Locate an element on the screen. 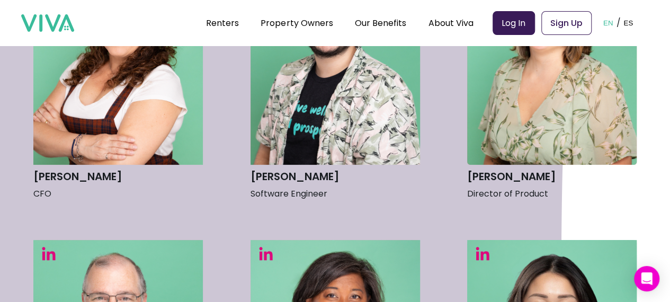 This screenshot has width=670, height=302. div: Open Intercom Messenger is located at coordinates (647, 279).